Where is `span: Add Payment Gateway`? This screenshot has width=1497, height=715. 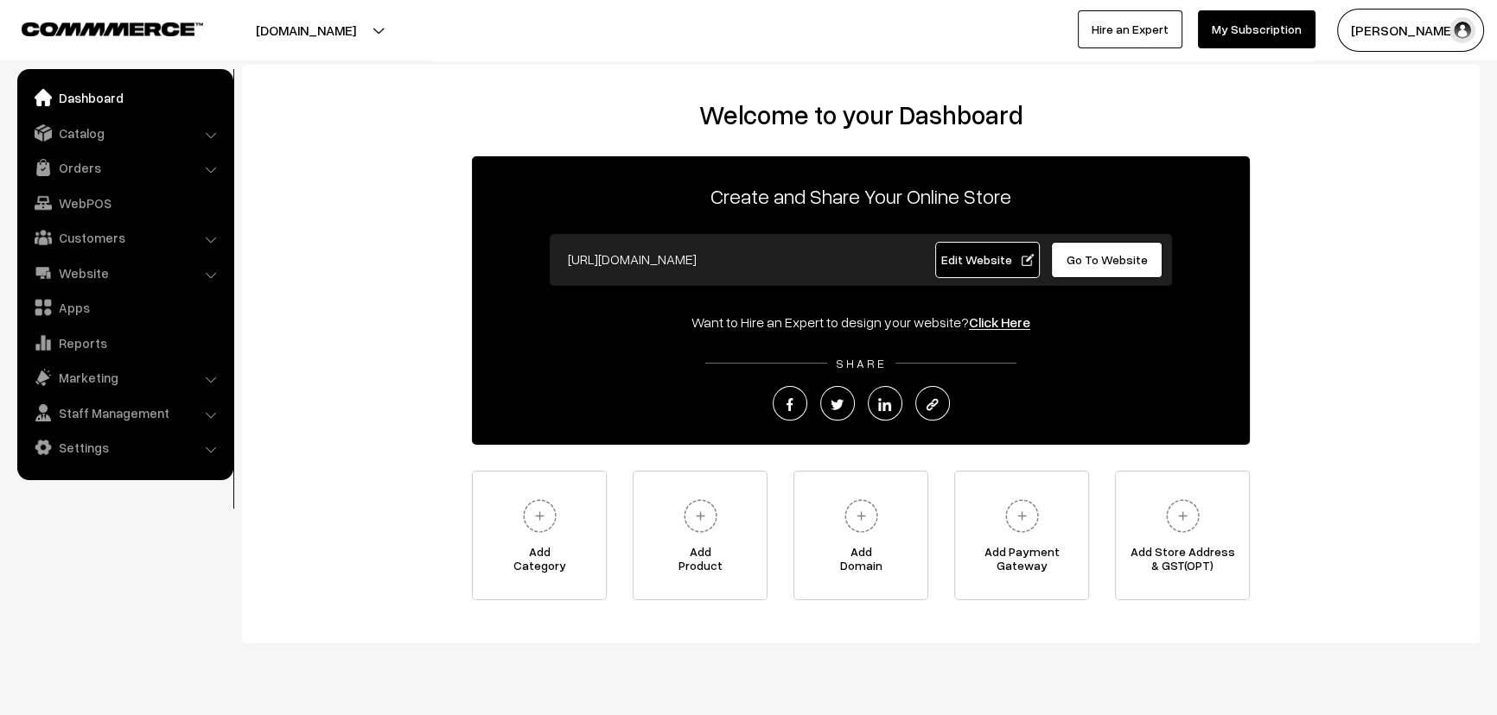
span: Add Payment Gateway is located at coordinates (1021, 562).